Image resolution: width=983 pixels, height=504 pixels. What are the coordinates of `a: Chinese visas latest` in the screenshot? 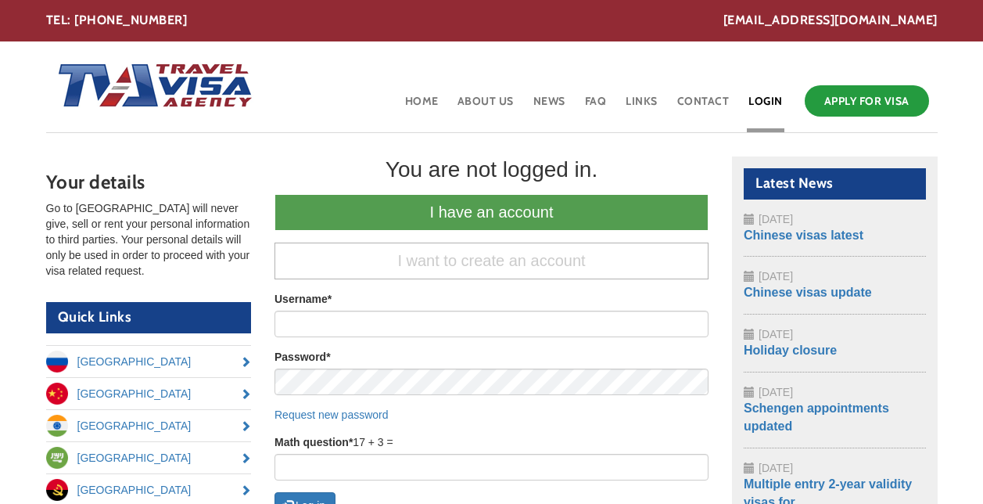 It's located at (803, 235).